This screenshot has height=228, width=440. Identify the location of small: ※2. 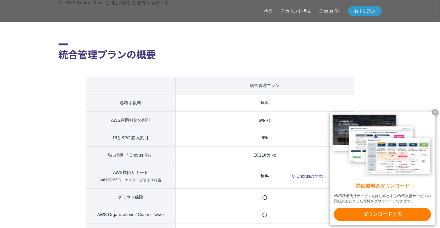
(274, 155).